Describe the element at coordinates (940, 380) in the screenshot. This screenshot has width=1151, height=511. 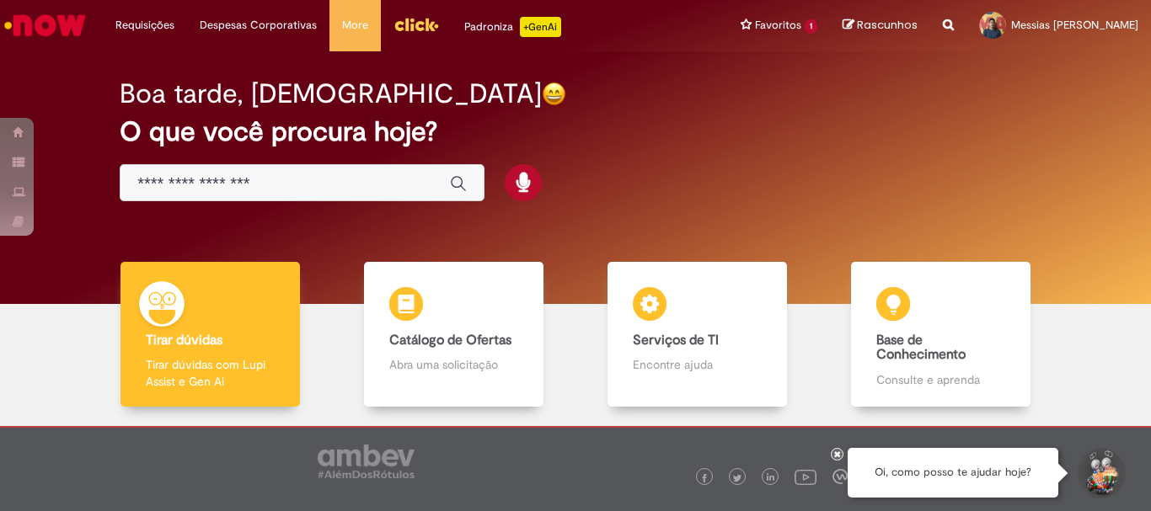
I see `p: Consulte e aprenda` at that location.